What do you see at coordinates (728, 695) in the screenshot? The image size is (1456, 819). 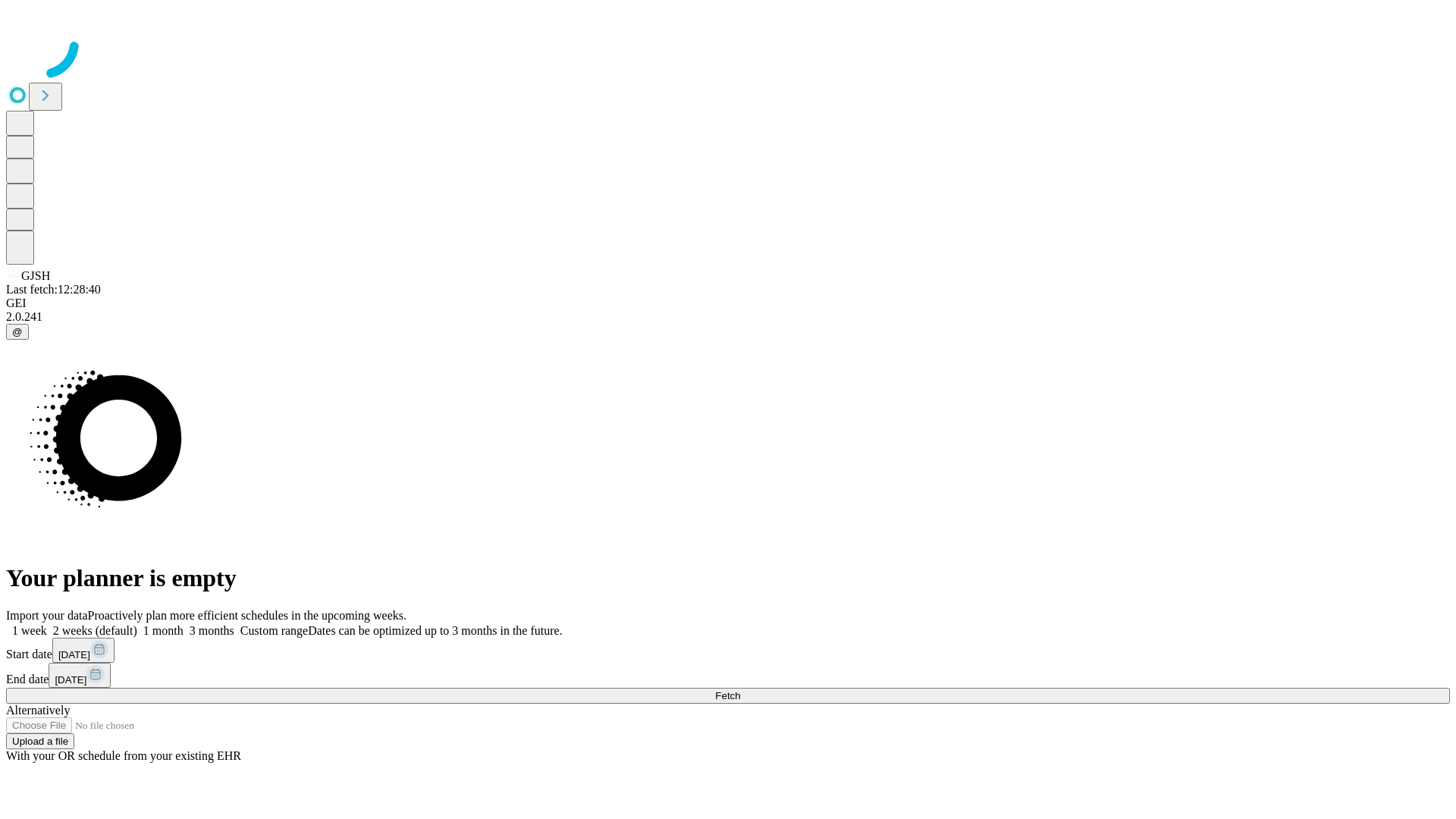 I see `span: Fetch` at bounding box center [728, 695].